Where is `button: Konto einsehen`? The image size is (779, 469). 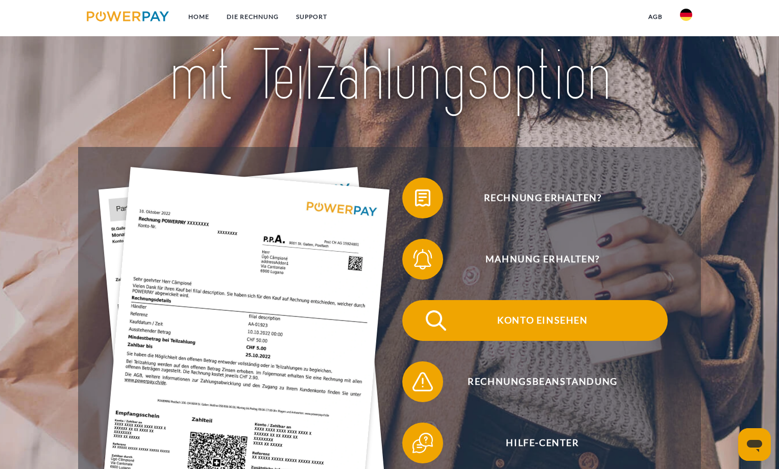 button: Konto einsehen is located at coordinates (535, 321).